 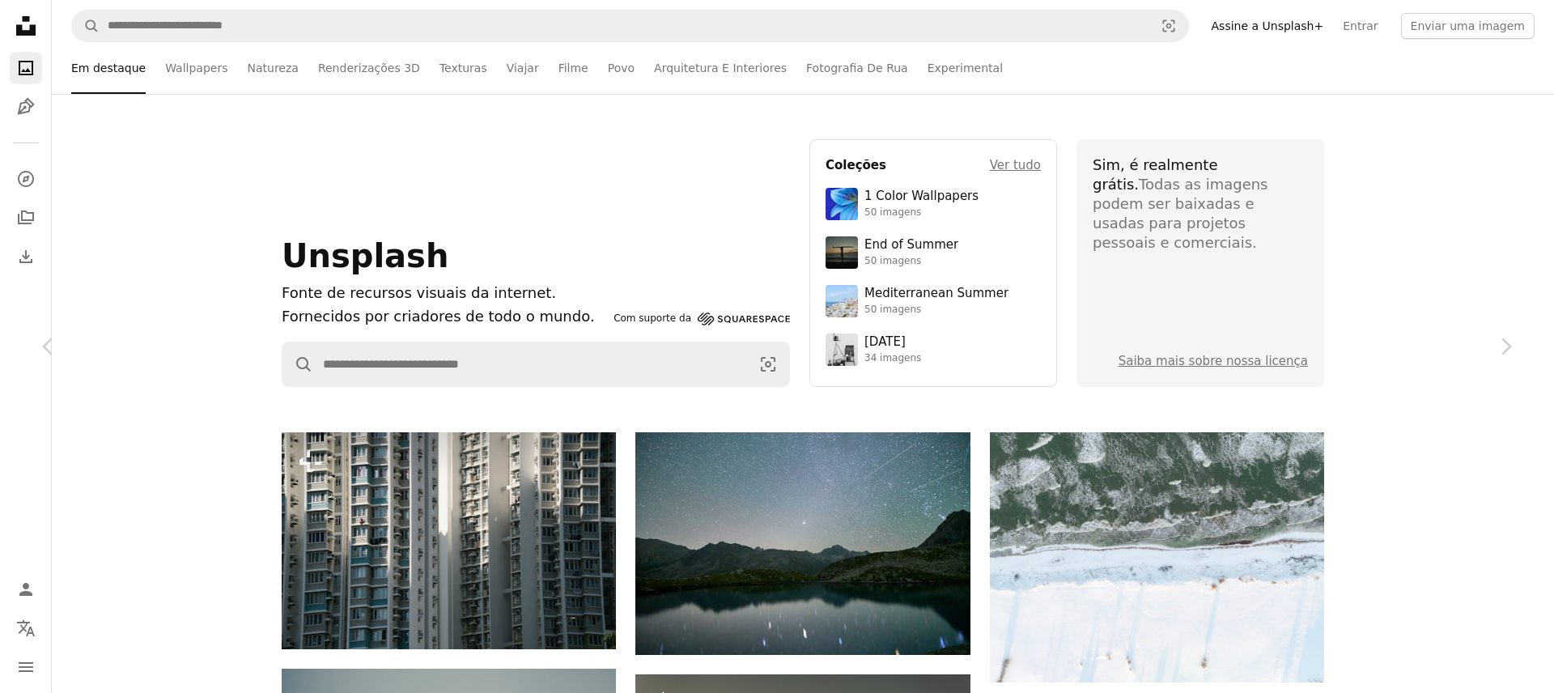 What do you see at coordinates (196, 68) in the screenshot?
I see `a: Wallpapers` at bounding box center [196, 68].